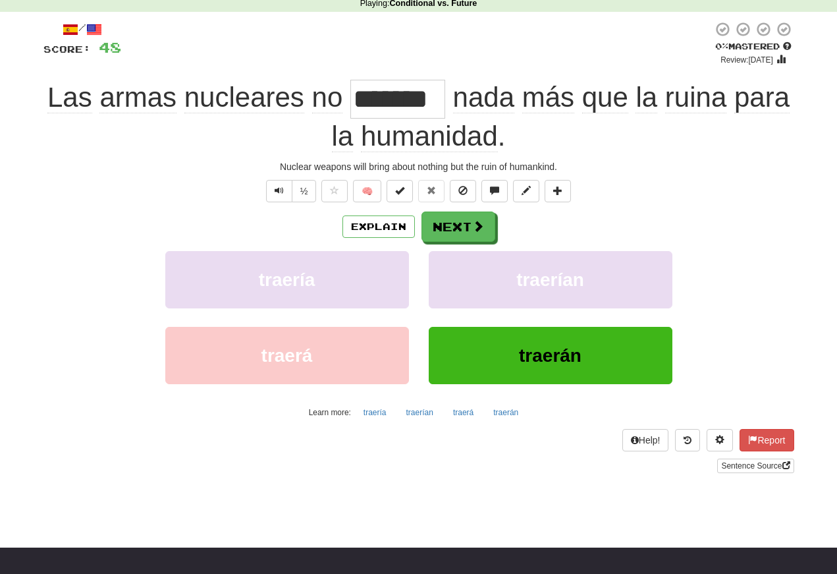  I want to click on button: Ignore sentence (alt+i), so click(463, 191).